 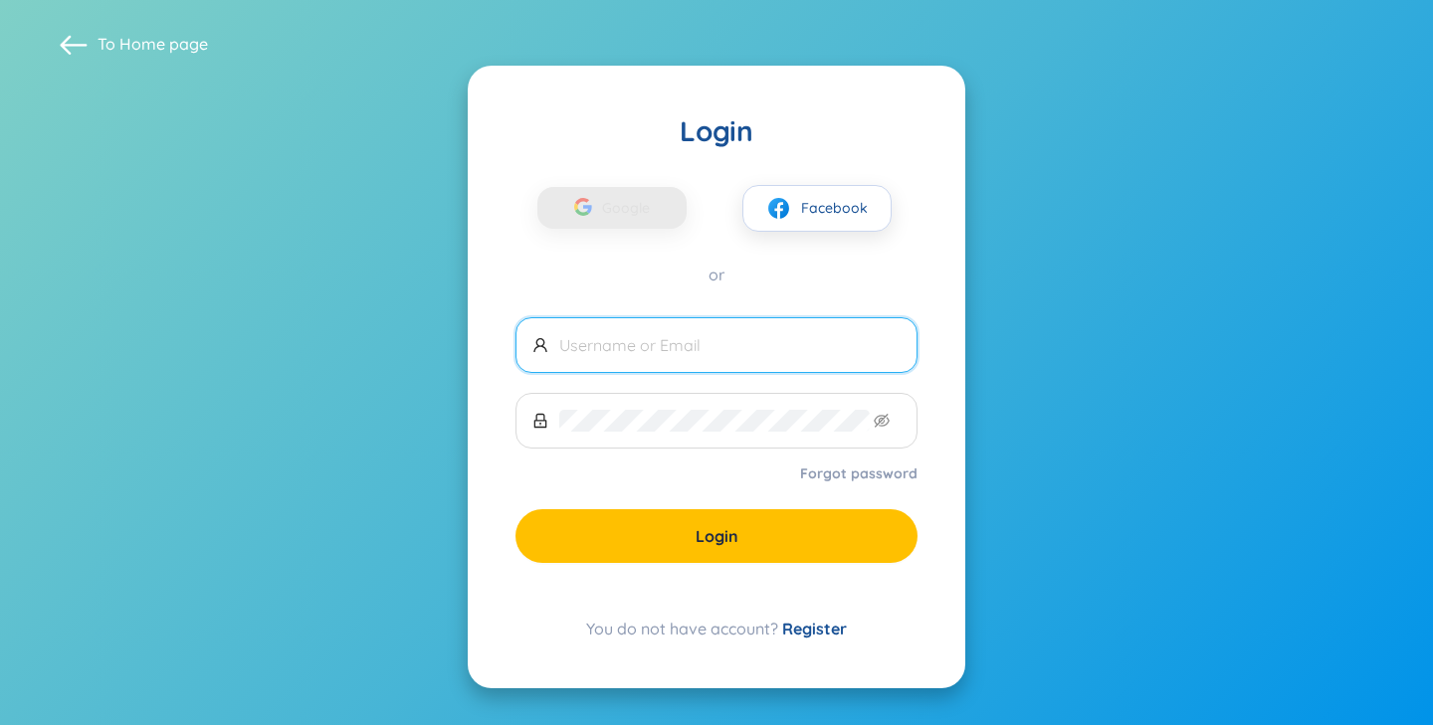 What do you see at coordinates (716, 536) in the screenshot?
I see `button: Login` at bounding box center [716, 536].